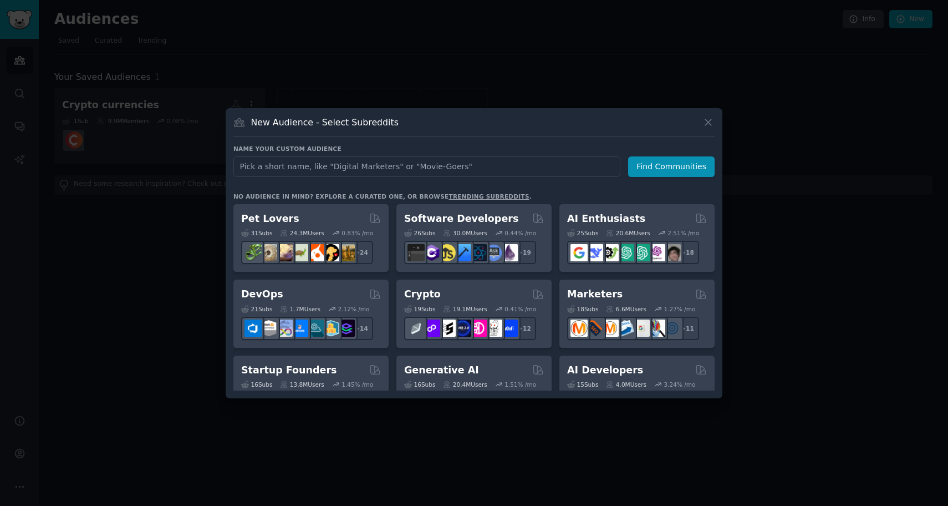  What do you see at coordinates (325, 122) in the screenshot?
I see `h3: New Audience - Select Subreddits` at bounding box center [325, 122].